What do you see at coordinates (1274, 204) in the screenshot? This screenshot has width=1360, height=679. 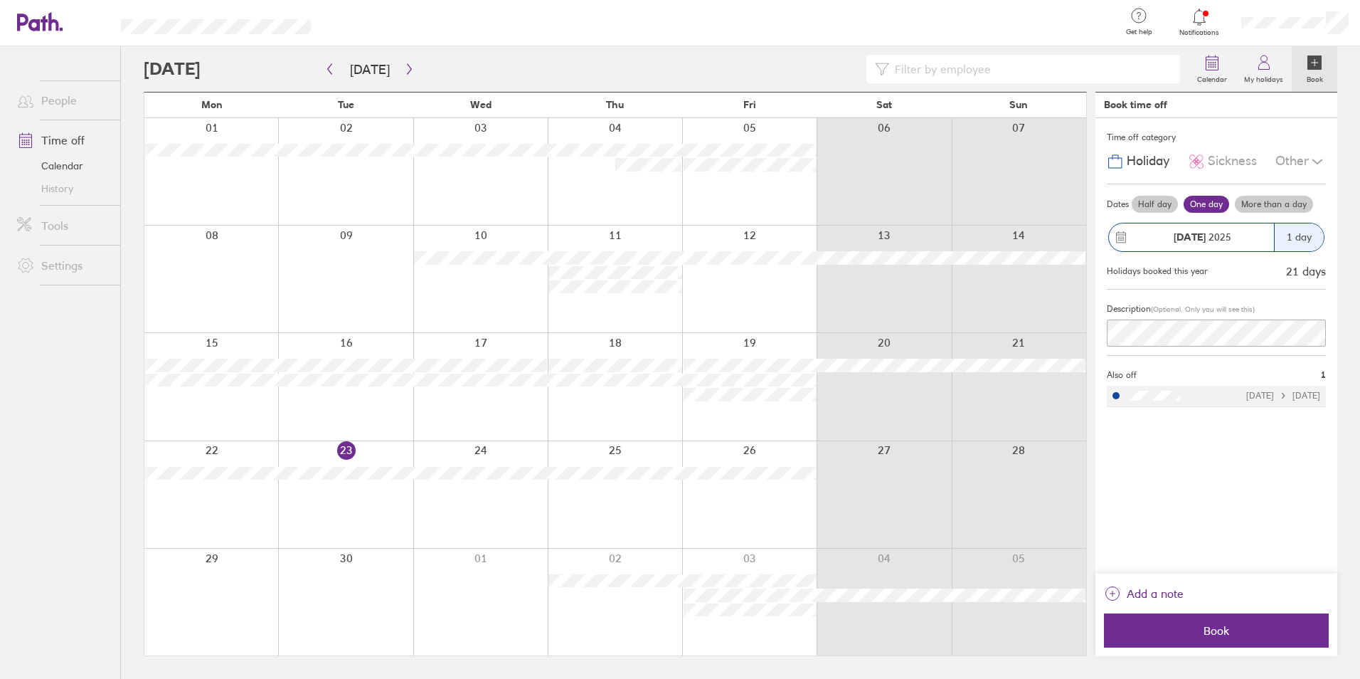 I see `label: More than a day` at bounding box center [1274, 204].